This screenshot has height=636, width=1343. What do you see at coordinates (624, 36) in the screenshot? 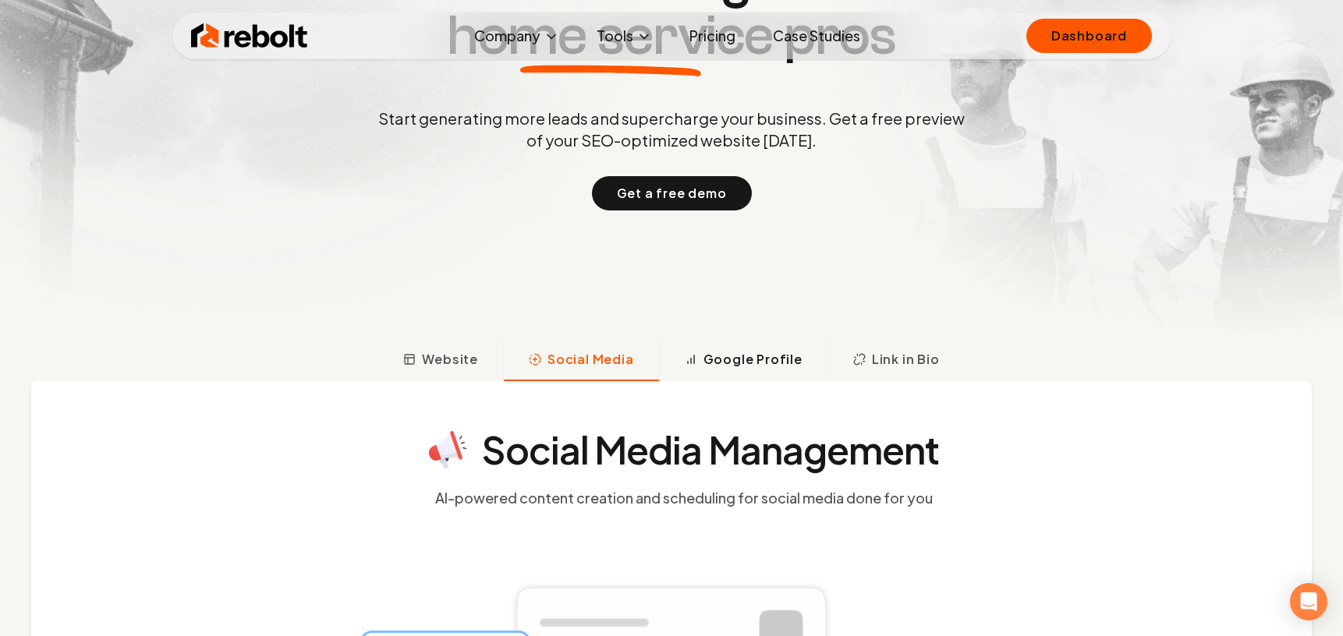
I see `button: Tools` at bounding box center [624, 36].